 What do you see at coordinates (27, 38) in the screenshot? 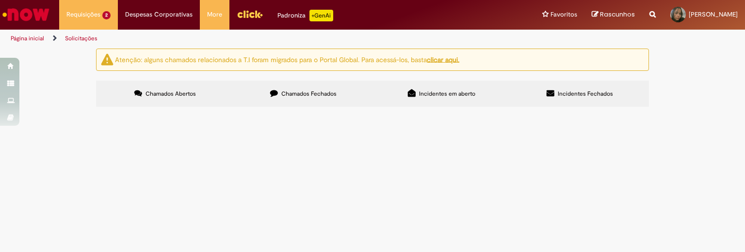
I see `a: Página inicial` at bounding box center [27, 38].